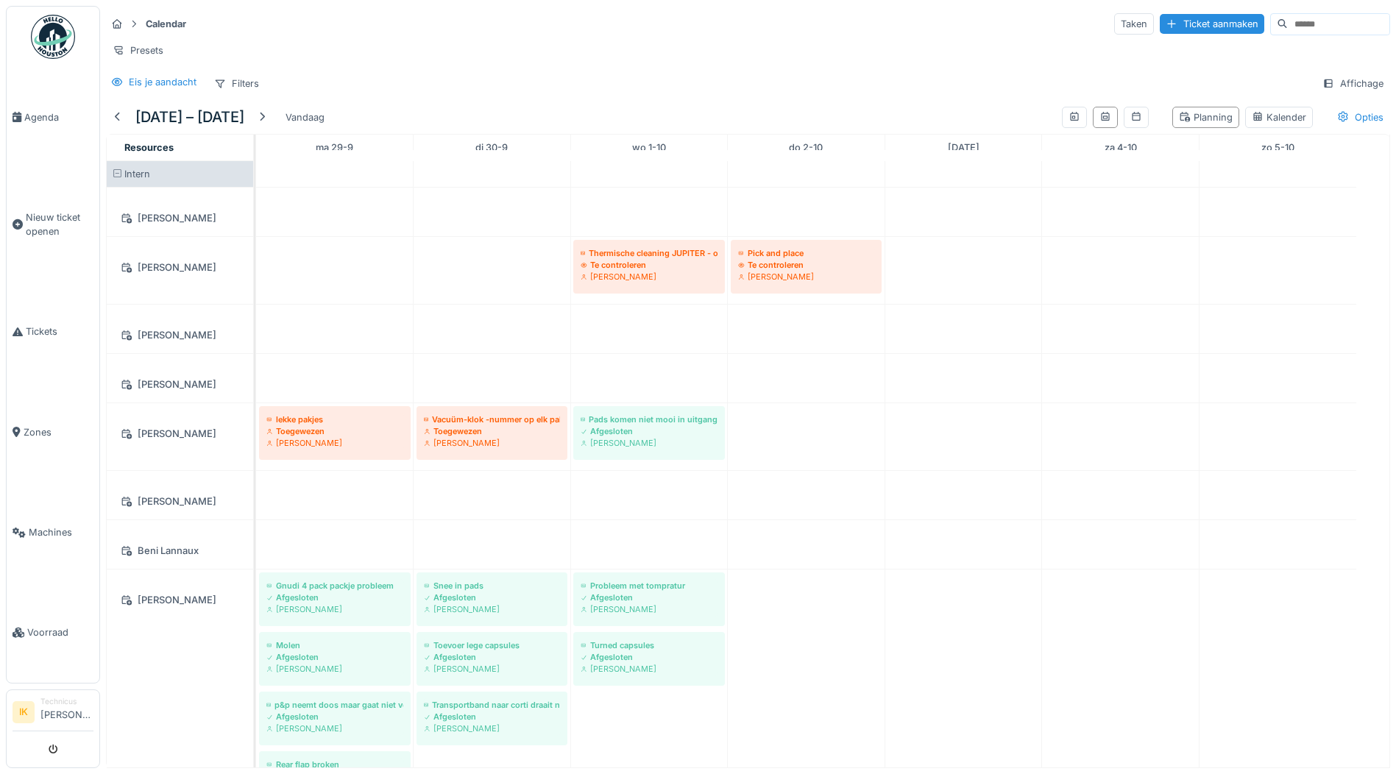 Image resolution: width=1396 pixels, height=774 pixels. I want to click on a: 2 oktober 2025, so click(806, 147).